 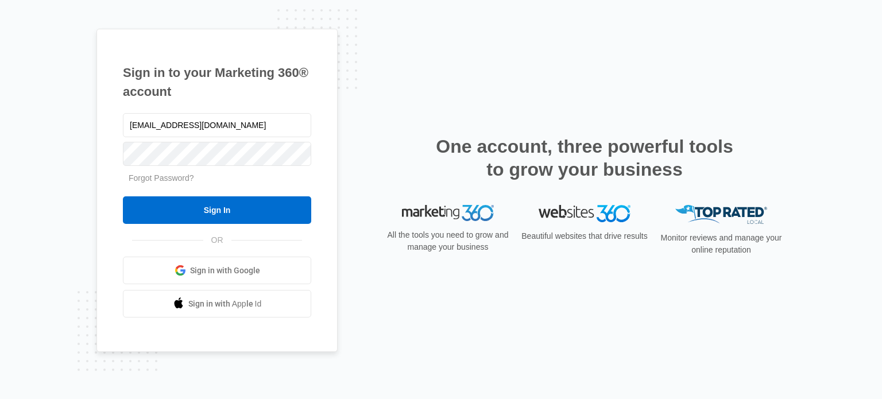 I want to click on a: Sign in with Apple Id, so click(x=217, y=304).